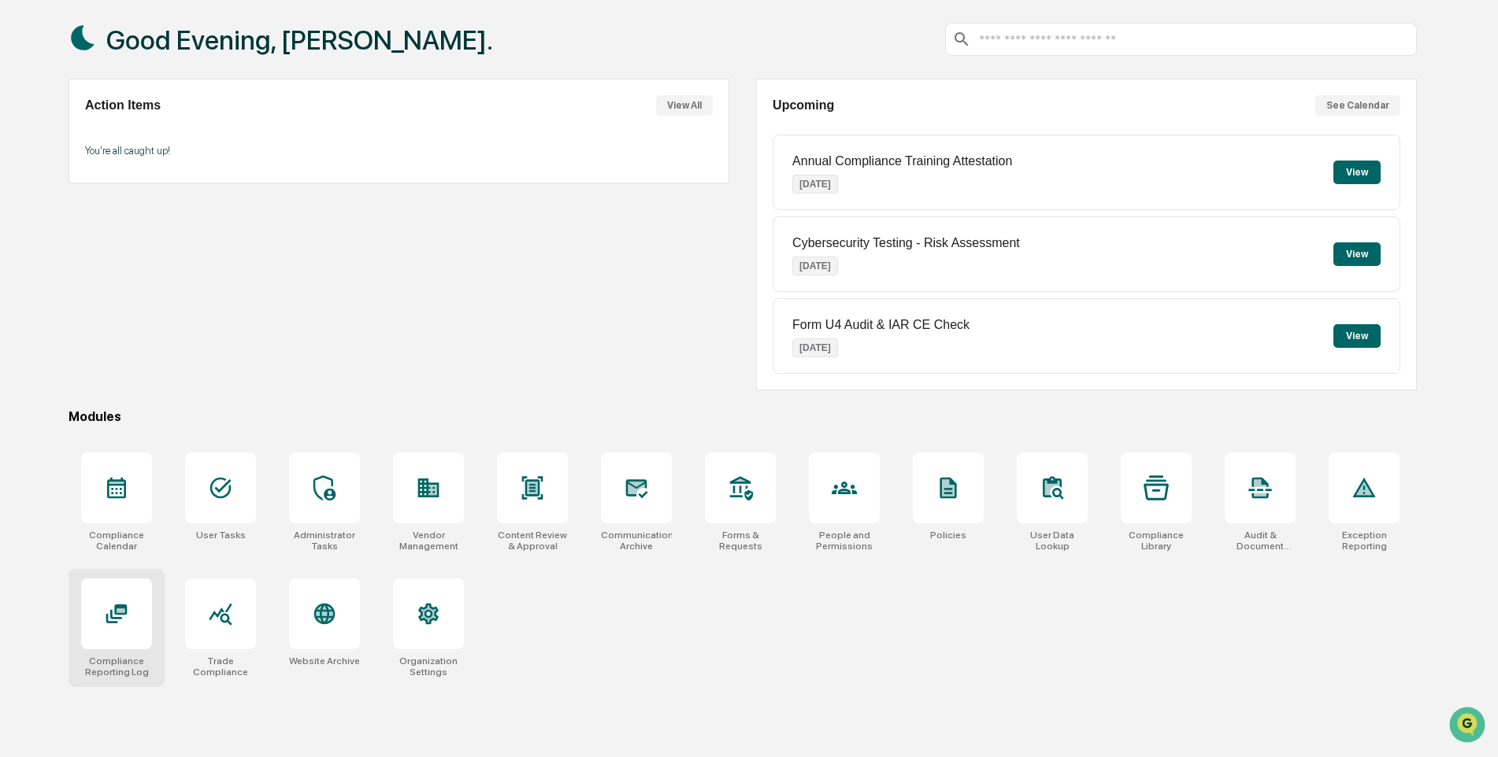  Describe the element at coordinates (65, 236) in the screenshot. I see `span: Data Lookup` at that location.